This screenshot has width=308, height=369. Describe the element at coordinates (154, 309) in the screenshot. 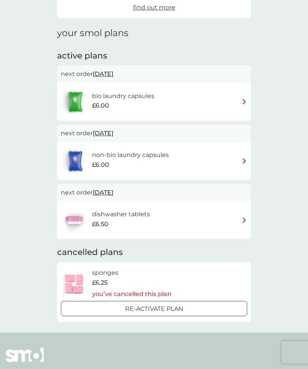

I see `p: Re-activate Plan` at that location.